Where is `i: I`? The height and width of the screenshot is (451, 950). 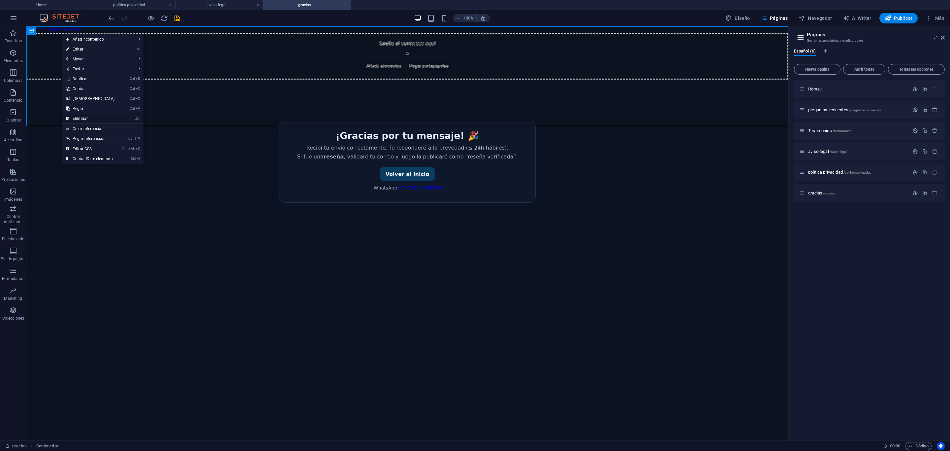 i: I is located at coordinates (139, 158).